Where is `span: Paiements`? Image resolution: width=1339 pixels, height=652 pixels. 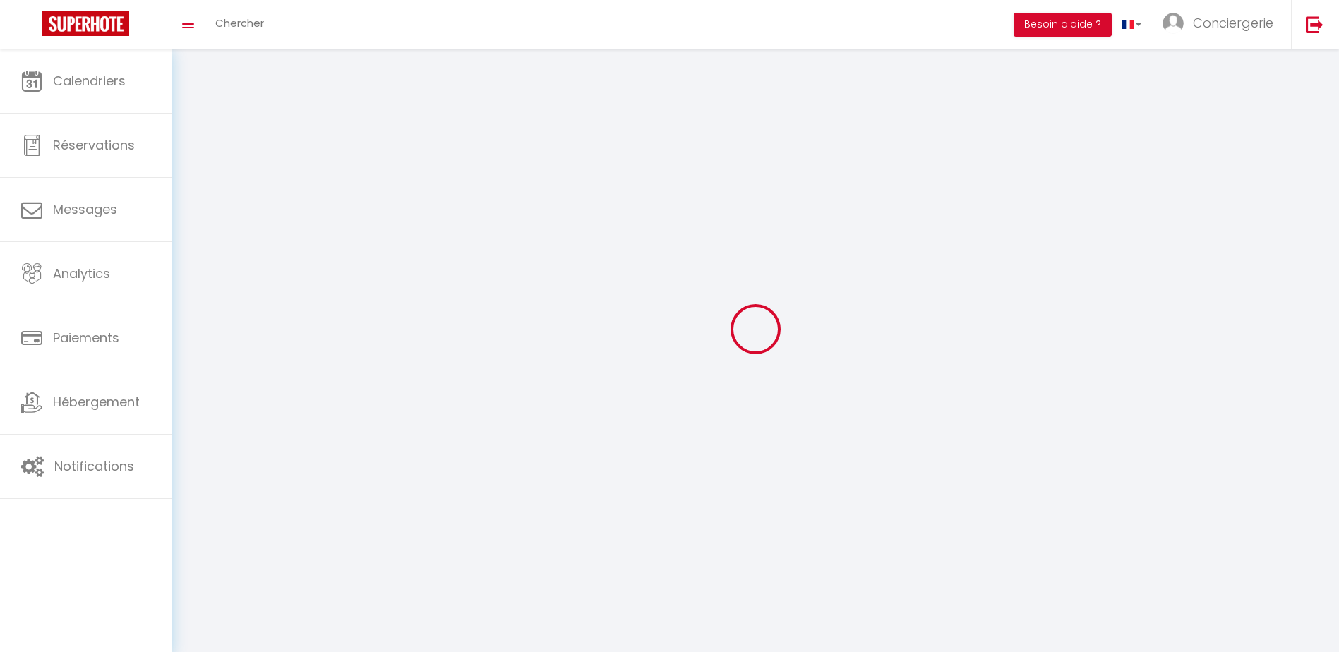 span: Paiements is located at coordinates (86, 337).